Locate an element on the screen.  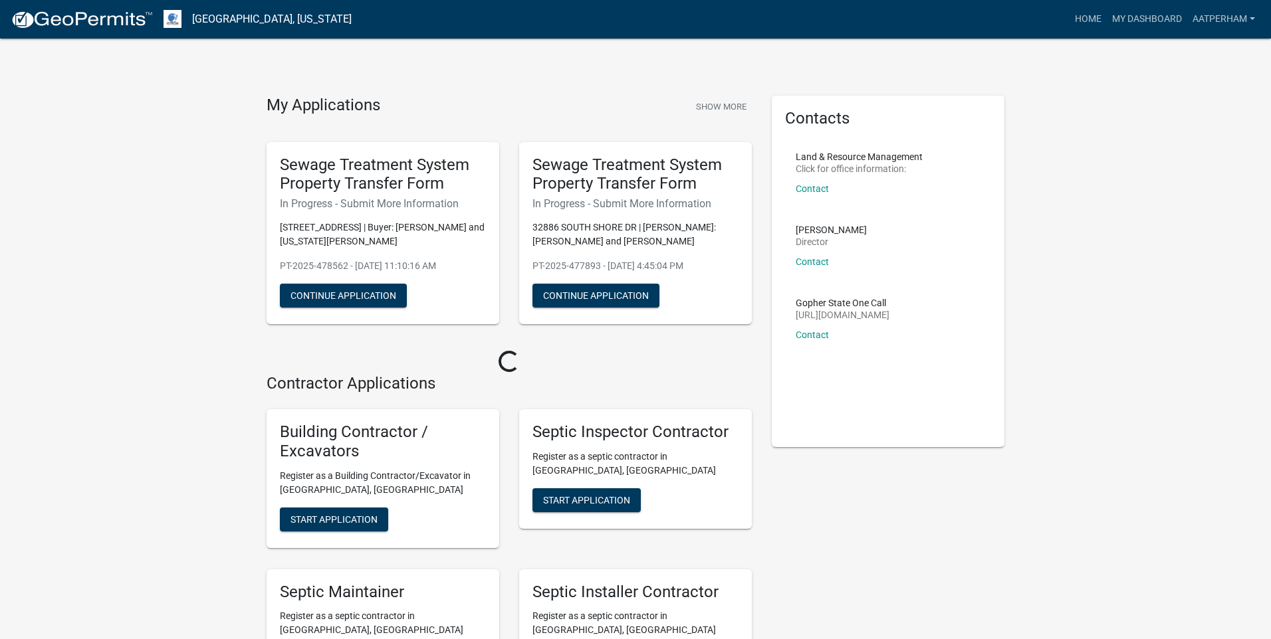
button: Show More is located at coordinates (721, 106).